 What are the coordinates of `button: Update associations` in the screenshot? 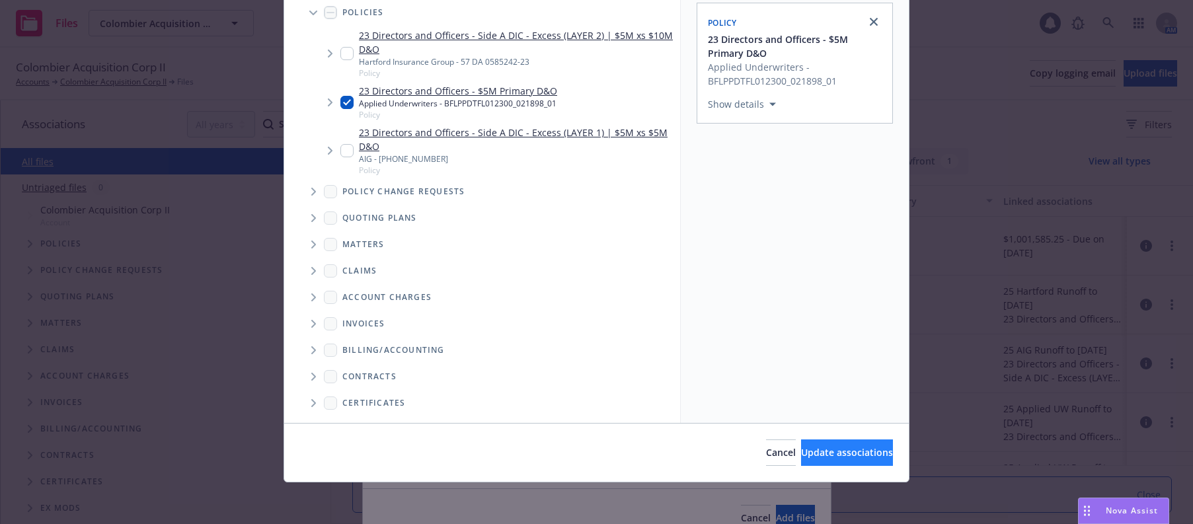 It's located at (847, 453).